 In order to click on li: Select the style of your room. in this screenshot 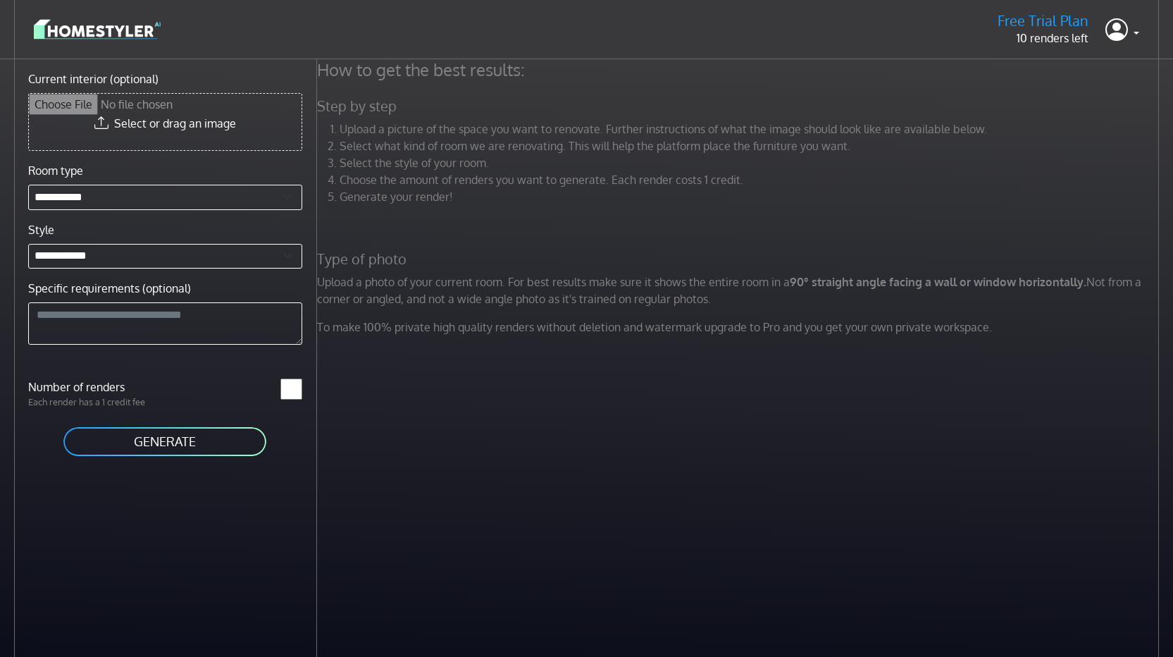, I will do `click(751, 163)`.